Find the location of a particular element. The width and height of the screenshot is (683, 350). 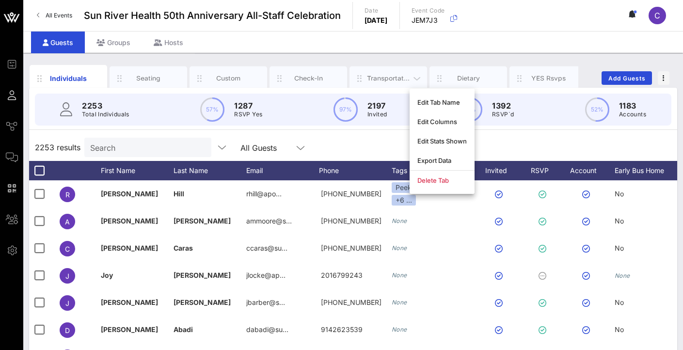

p: jlocke@ap… is located at coordinates (266, 275).